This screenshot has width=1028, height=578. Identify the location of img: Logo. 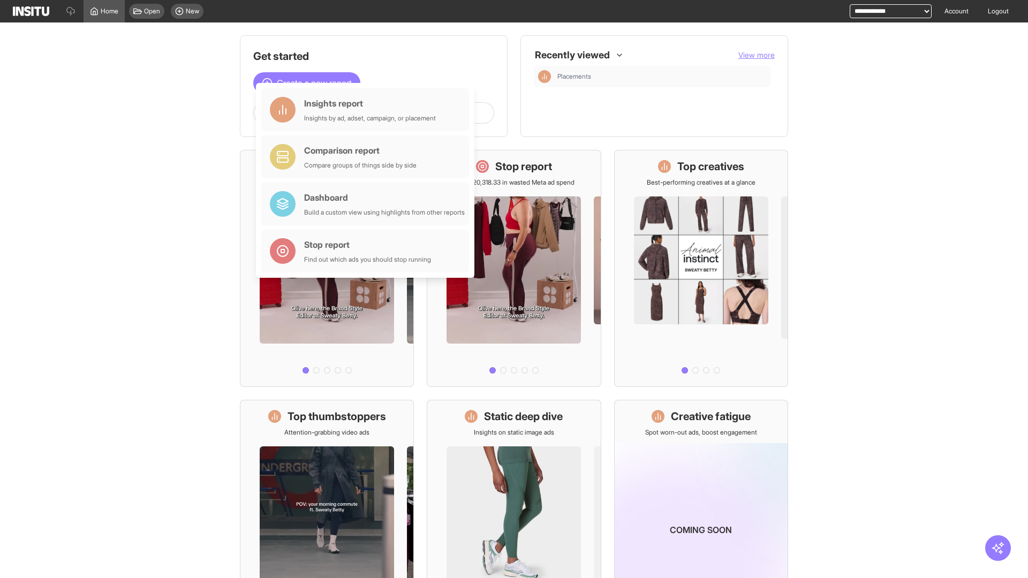
(31, 11).